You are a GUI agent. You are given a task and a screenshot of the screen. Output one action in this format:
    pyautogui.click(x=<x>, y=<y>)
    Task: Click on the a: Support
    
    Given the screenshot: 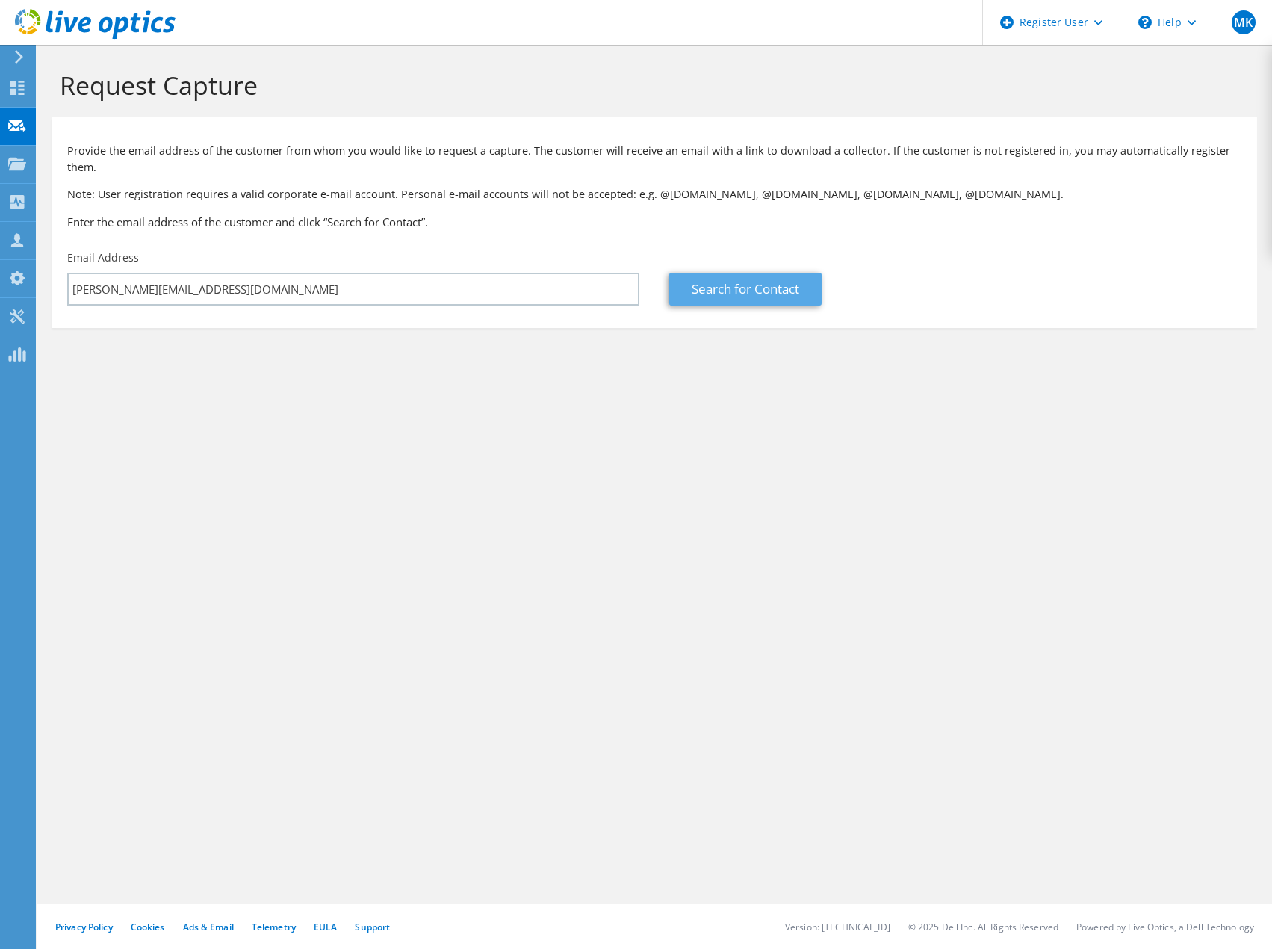 What is the action you would take?
    pyautogui.click(x=372, y=926)
    